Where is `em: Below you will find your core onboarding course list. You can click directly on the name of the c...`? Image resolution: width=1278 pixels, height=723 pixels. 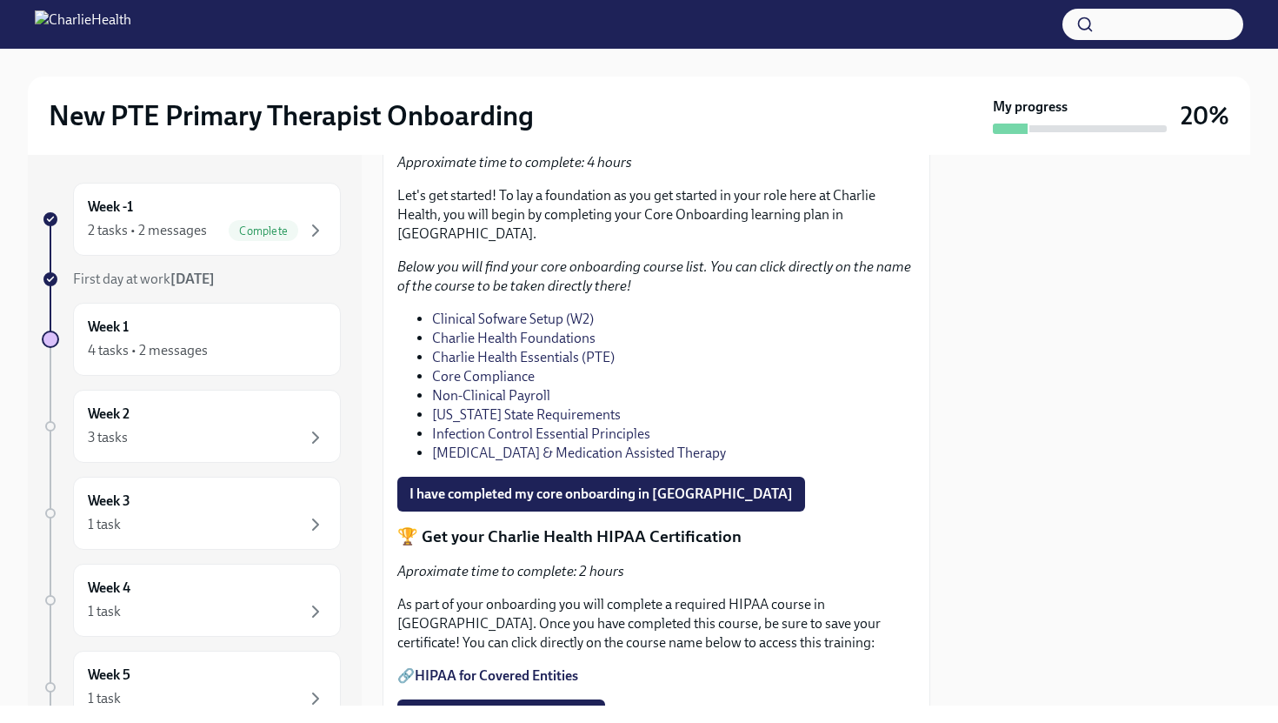 em: Below you will find your core onboarding course list. You can click directly on the name of the c... is located at coordinates (654, 276).